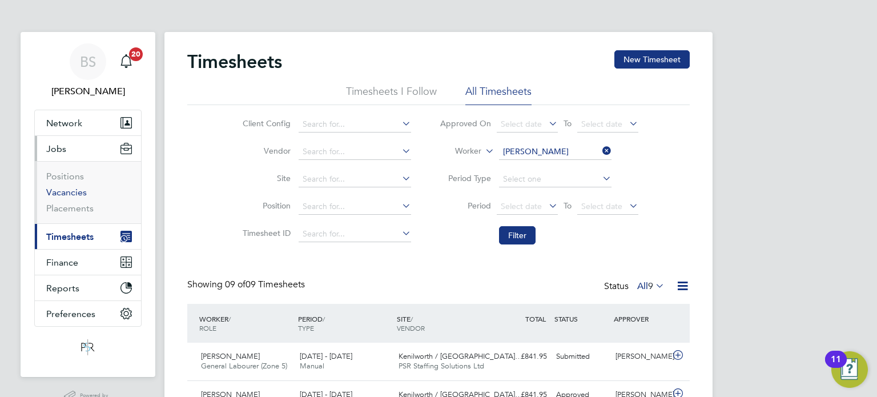  What do you see at coordinates (88, 62) in the screenshot?
I see `span: BS` at bounding box center [88, 62].